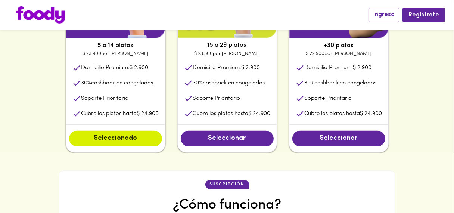 This screenshot has width=454, height=213. What do you see at coordinates (227, 45) in the screenshot?
I see `p: 15 a 29 platos` at bounding box center [227, 45].